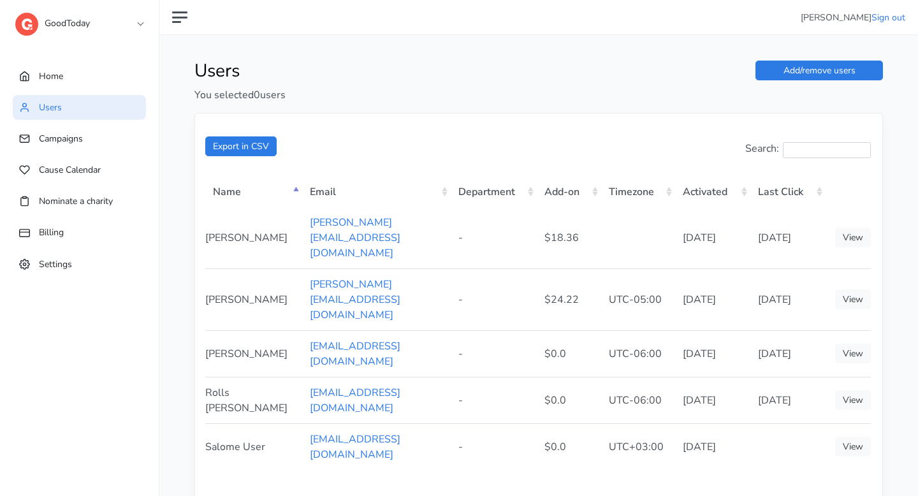  What do you see at coordinates (69, 170) in the screenshot?
I see `span: Cause Calendar` at bounding box center [69, 170].